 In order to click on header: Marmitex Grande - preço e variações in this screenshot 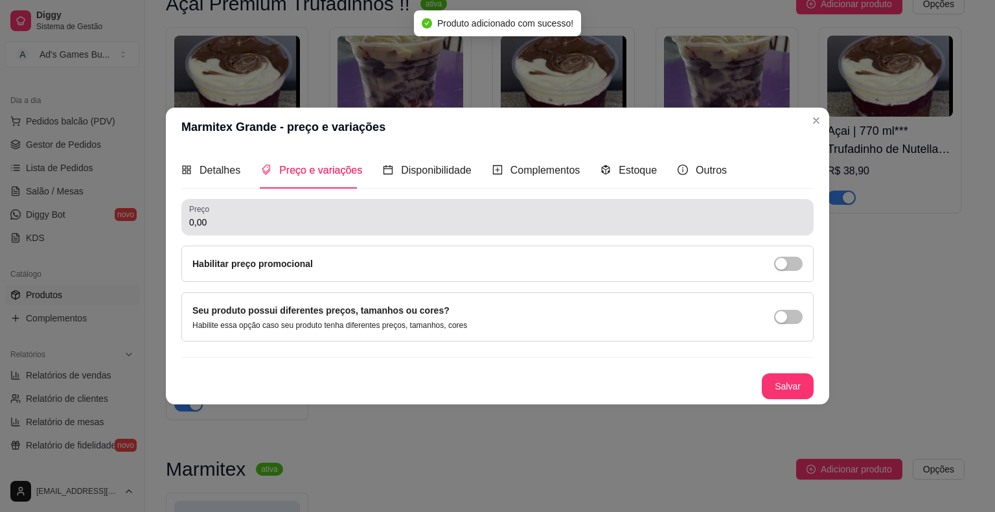, I will do `click(498, 127)`.